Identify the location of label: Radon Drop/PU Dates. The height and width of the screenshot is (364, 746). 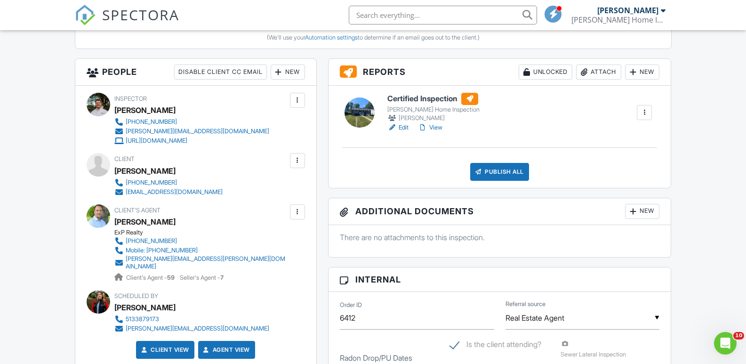
(376, 358).